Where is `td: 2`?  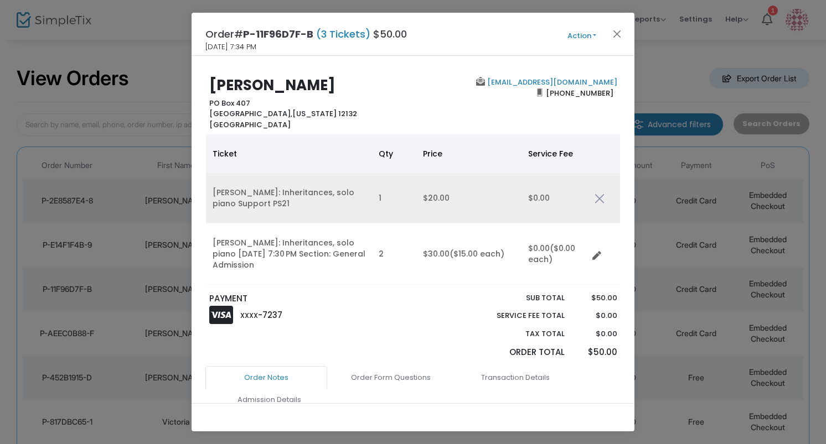 td: 2 is located at coordinates (394, 254).